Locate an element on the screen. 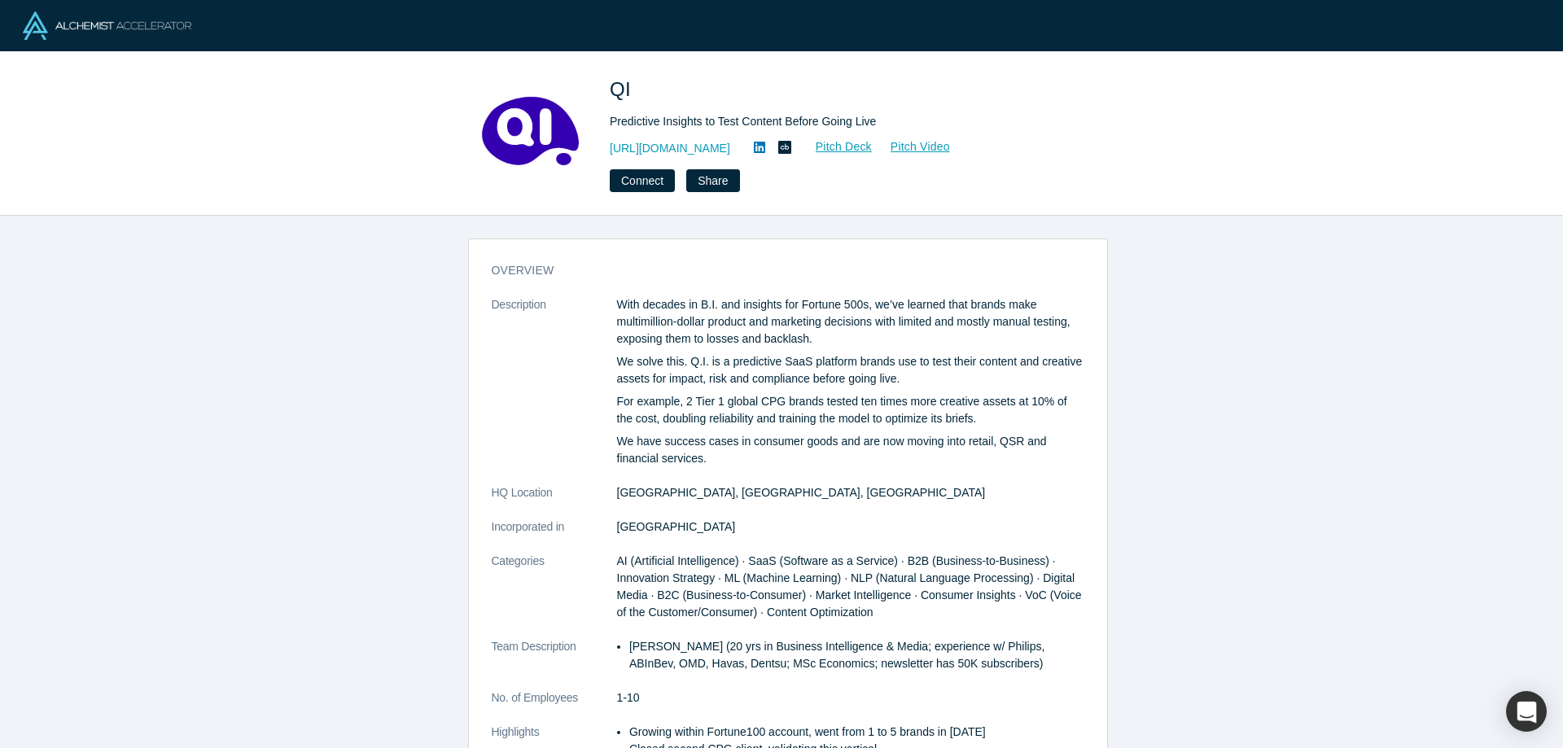  p: We have success cases in consumer goods and are now moving into retail, QSR and financial services. is located at coordinates (851, 450).